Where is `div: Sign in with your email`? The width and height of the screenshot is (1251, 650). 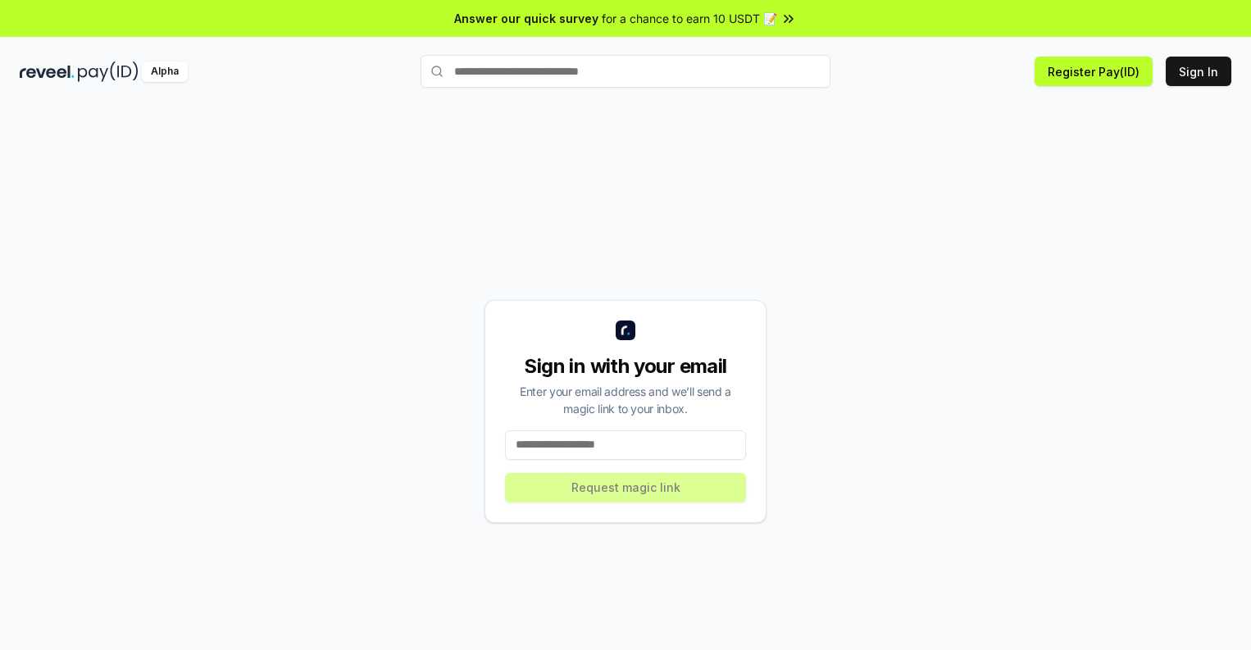
div: Sign in with your email is located at coordinates (625, 366).